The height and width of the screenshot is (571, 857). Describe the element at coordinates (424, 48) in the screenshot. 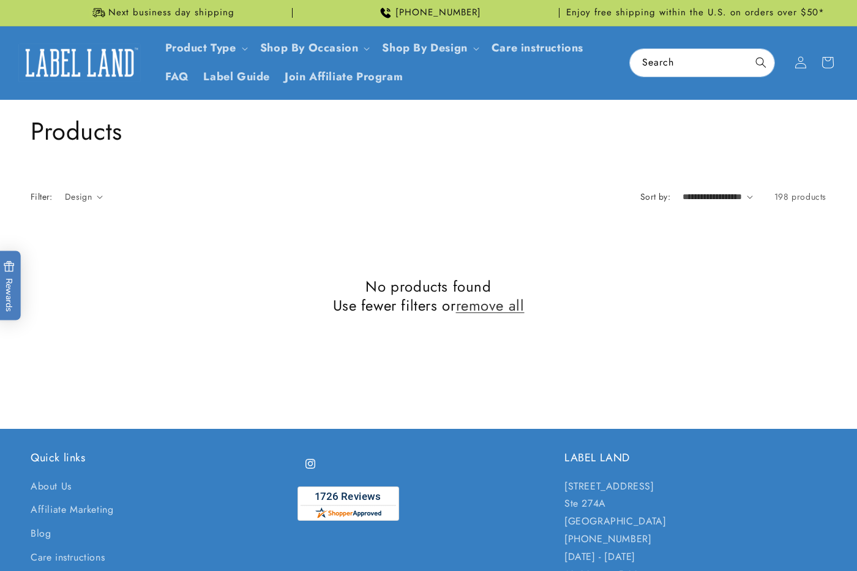

I see `a: Shop By Design` at that location.